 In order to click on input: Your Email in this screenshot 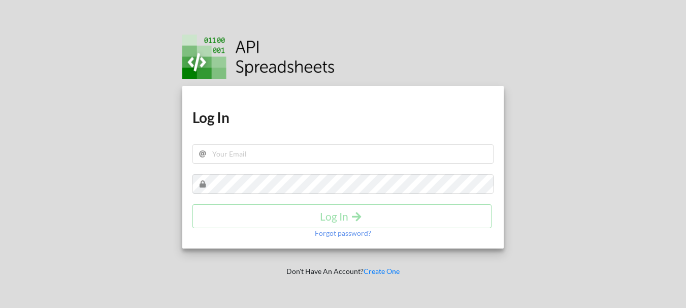, I will do `click(343, 154)`.